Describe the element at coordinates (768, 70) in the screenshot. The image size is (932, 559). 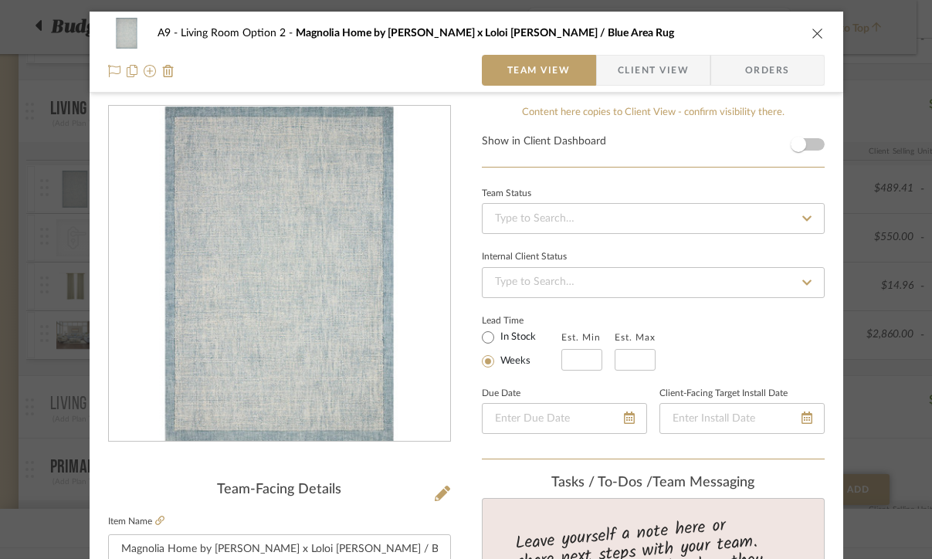
I see `span: Orders` at that location.